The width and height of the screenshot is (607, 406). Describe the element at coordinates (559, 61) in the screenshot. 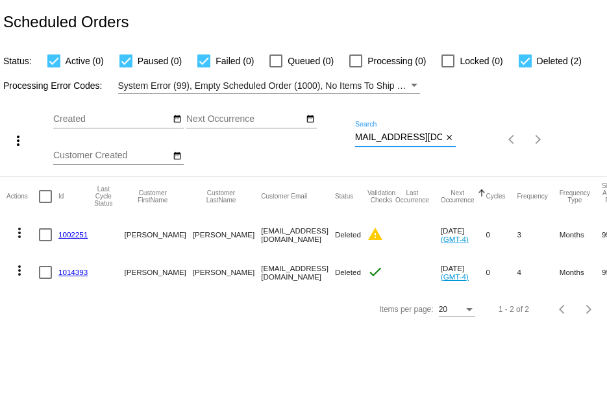

I see `span: Deleted (2)` at that location.